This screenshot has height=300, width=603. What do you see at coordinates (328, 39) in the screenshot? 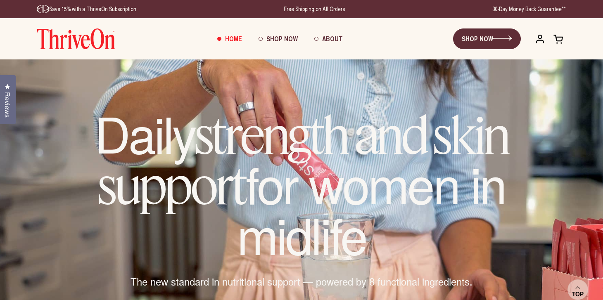
I see `a: About` at bounding box center [328, 39].